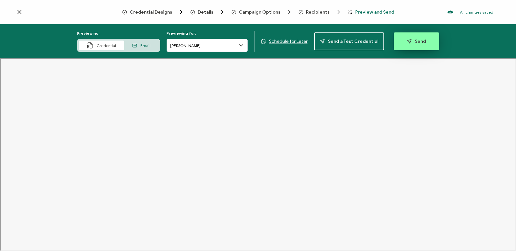 Image resolution: width=516 pixels, height=251 pixels. What do you see at coordinates (288, 41) in the screenshot?
I see `span: Schedule for Later` at bounding box center [288, 41].